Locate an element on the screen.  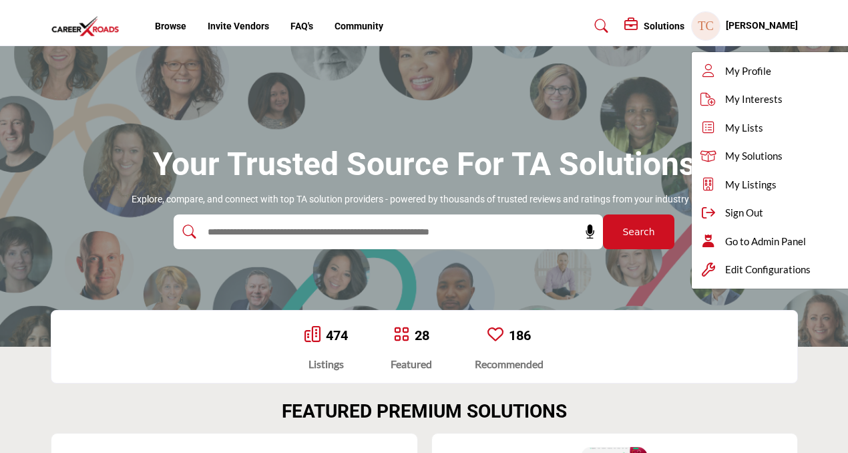
span: Search is located at coordinates (639, 232).